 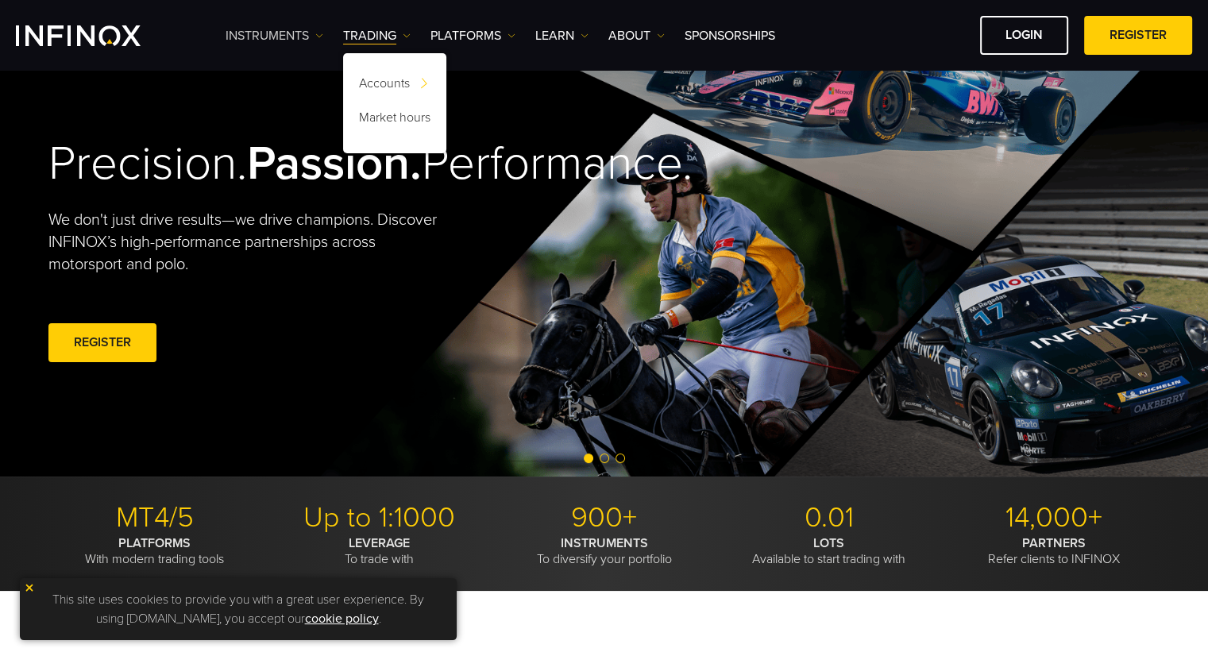 What do you see at coordinates (604, 551) in the screenshot?
I see `p: To diversify your portfolio` at bounding box center [604, 551].